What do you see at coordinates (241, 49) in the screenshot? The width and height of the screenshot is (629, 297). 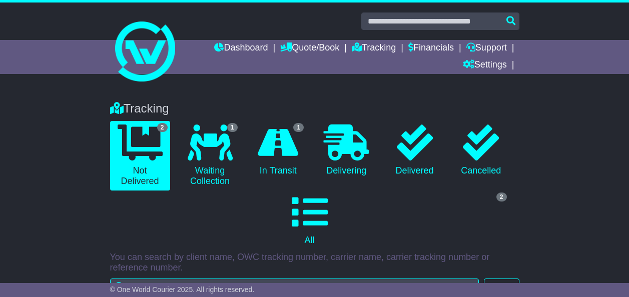 I see `a: Dashboard` at bounding box center [241, 49].